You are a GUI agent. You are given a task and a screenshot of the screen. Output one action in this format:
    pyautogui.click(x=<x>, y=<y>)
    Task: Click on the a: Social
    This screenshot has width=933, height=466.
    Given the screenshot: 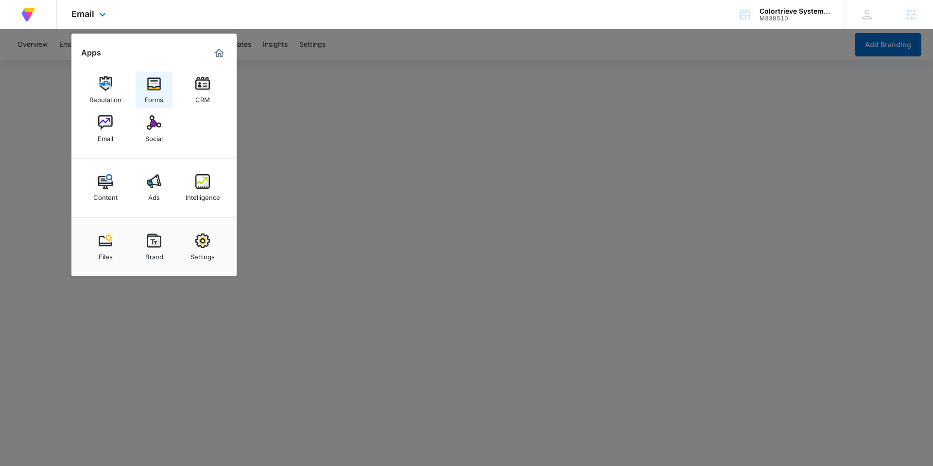 What is the action you would take?
    pyautogui.click(x=154, y=129)
    